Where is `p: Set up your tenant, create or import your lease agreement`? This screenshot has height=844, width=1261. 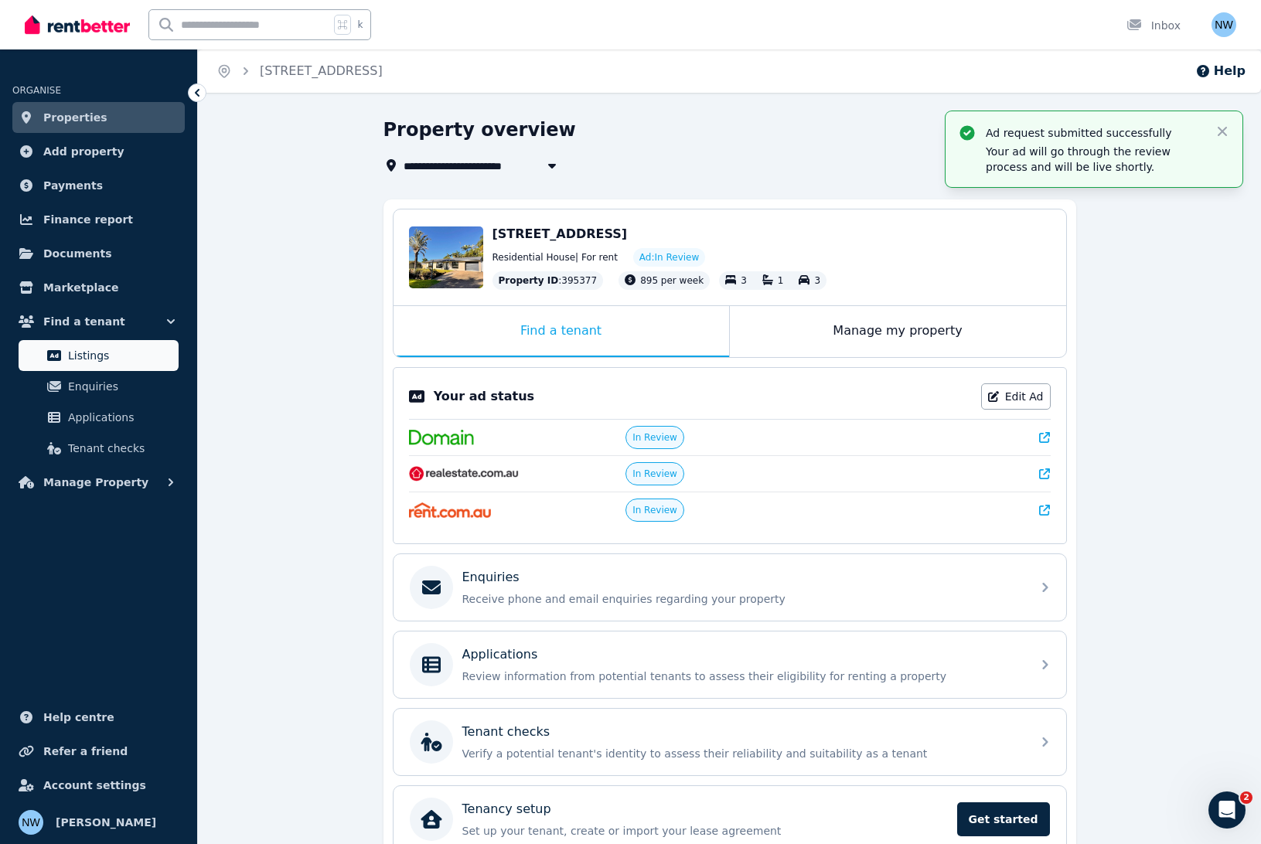
p: Set up your tenant, create or import your lease agreement is located at coordinates (705, 831).